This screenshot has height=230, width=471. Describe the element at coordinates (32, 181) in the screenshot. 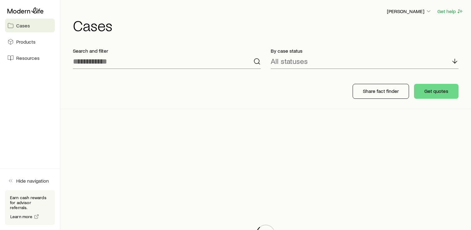

I see `span: Hide navigation` at that location.